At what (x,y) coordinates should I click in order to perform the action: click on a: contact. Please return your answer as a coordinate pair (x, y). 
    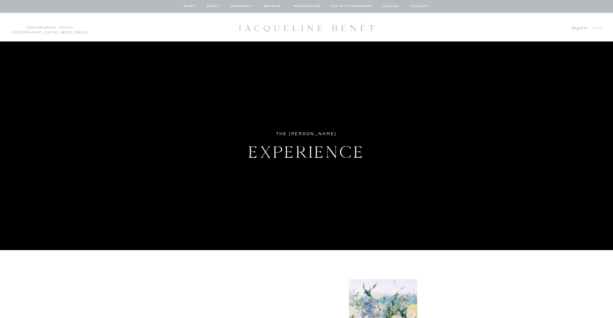
    Looking at the image, I should click on (420, 6).